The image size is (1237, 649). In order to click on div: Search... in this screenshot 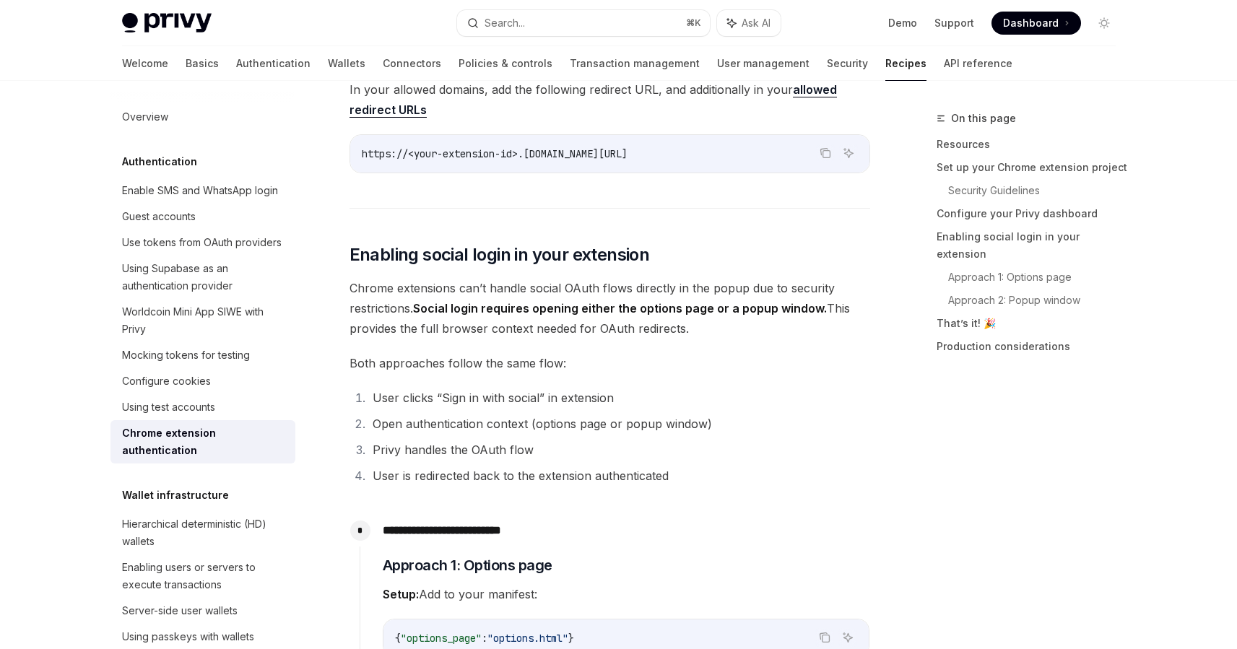, I will do `click(505, 23)`.